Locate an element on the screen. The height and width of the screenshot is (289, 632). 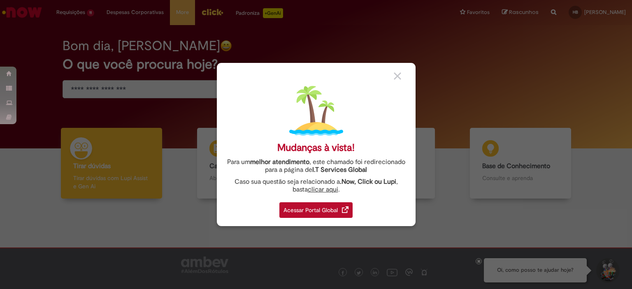
img: island.png is located at coordinates (316, 111).